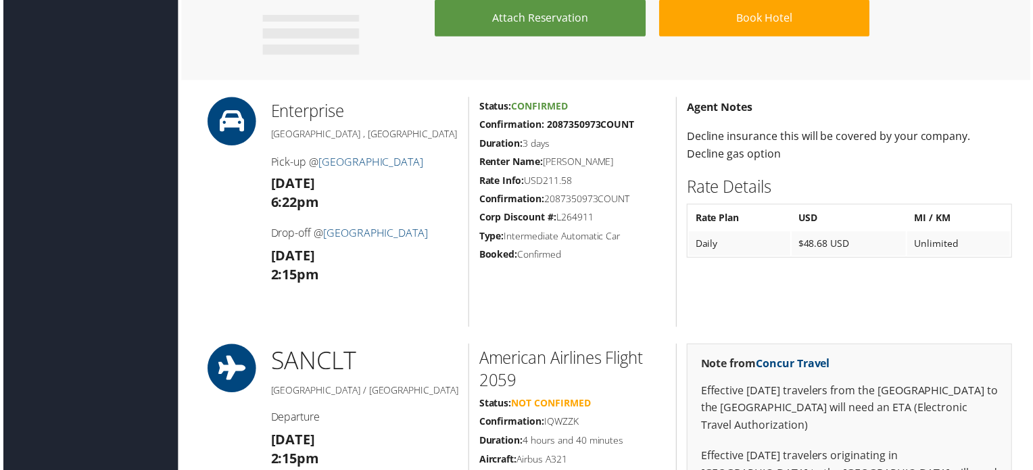 The image size is (1033, 470). What do you see at coordinates (573, 200) in the screenshot?
I see `h5: 2087350973COUNT` at bounding box center [573, 200].